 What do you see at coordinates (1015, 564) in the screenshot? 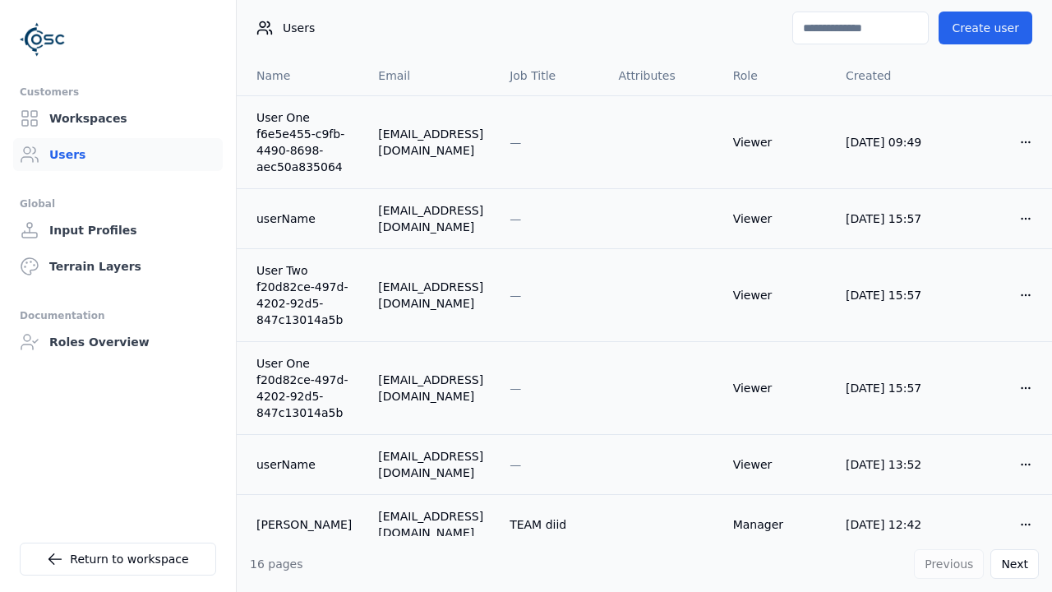
I see `button: Next` at bounding box center [1015, 564].